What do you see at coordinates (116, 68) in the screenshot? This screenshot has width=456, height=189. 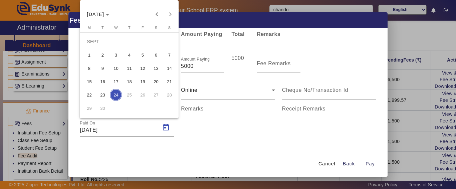 I see `button: 10 September 2025` at bounding box center [116, 68].